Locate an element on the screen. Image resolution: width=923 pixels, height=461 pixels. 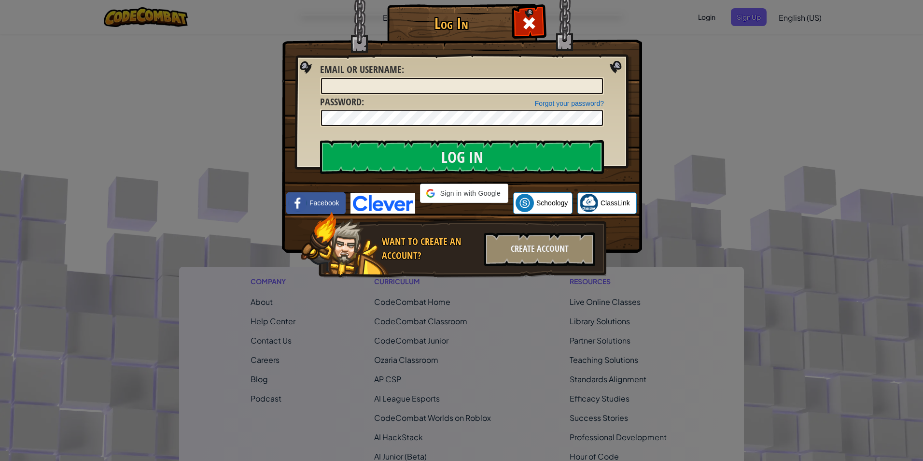
div: Sign in with Google is located at coordinates (464, 193).